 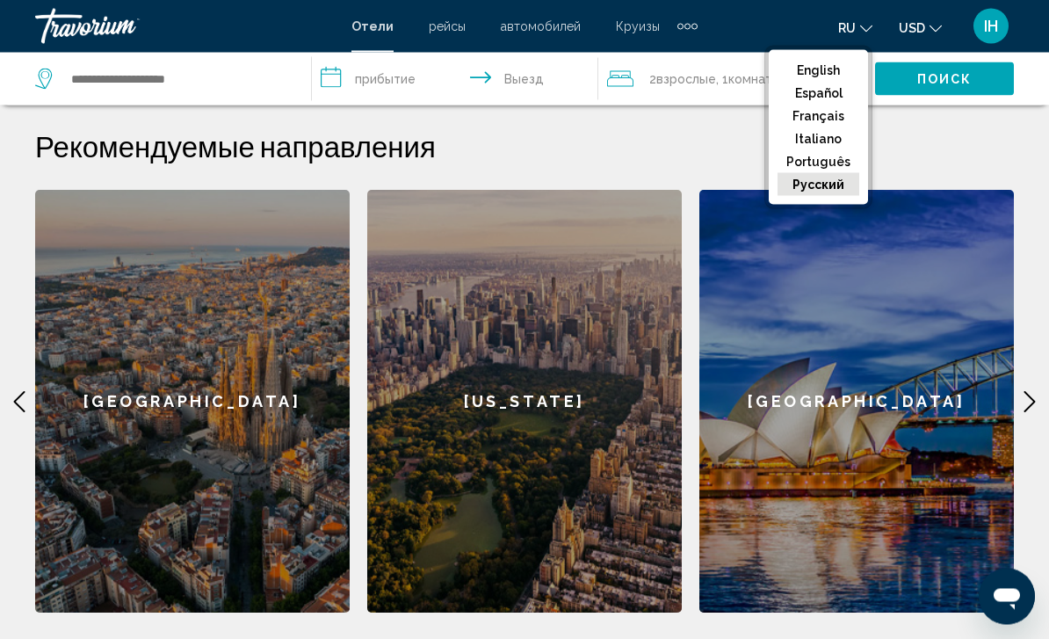 I want to click on button: Extra navigation items, so click(x=687, y=26).